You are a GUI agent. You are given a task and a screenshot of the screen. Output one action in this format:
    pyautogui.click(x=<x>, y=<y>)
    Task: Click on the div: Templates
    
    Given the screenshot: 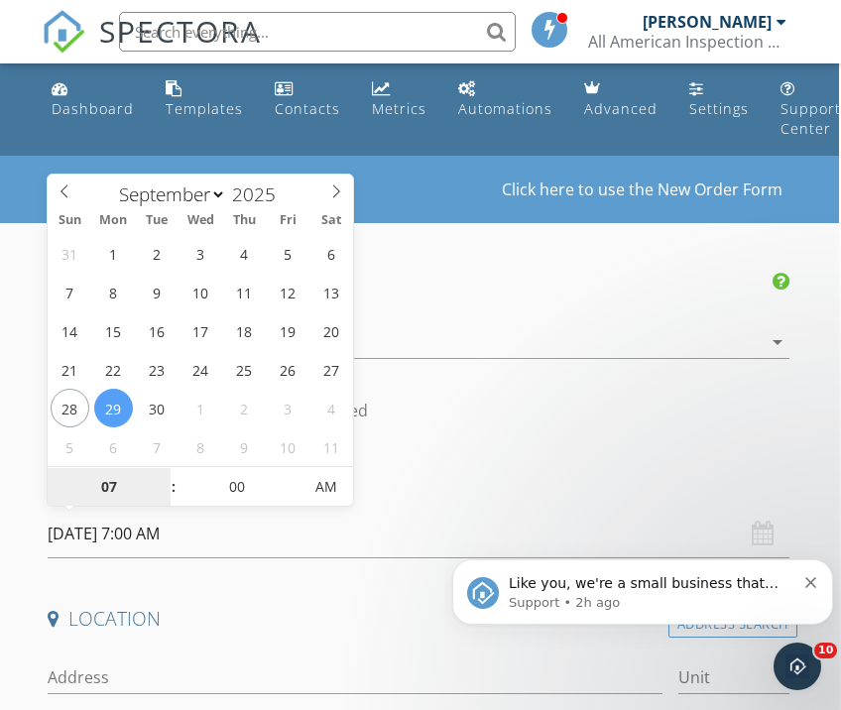 What is the action you would take?
    pyautogui.click(x=204, y=108)
    